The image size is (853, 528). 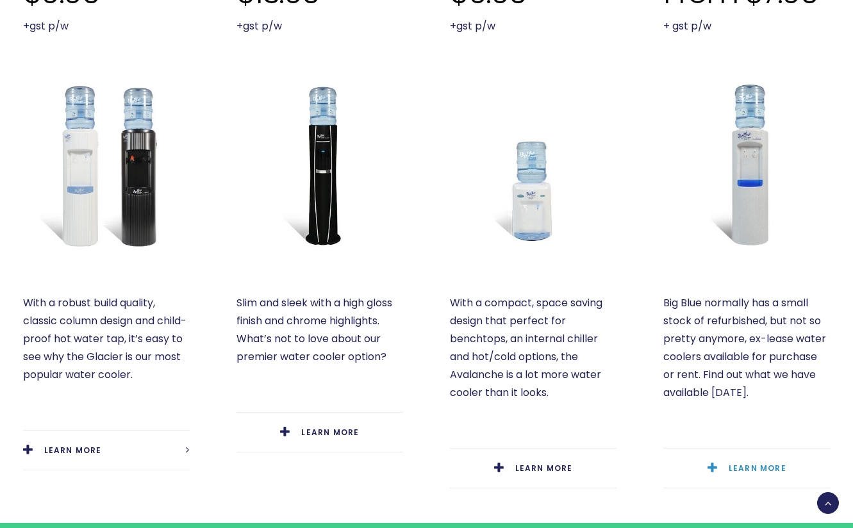 What do you see at coordinates (747, 26) in the screenshot?
I see `p: + gst p/w` at bounding box center [747, 26].